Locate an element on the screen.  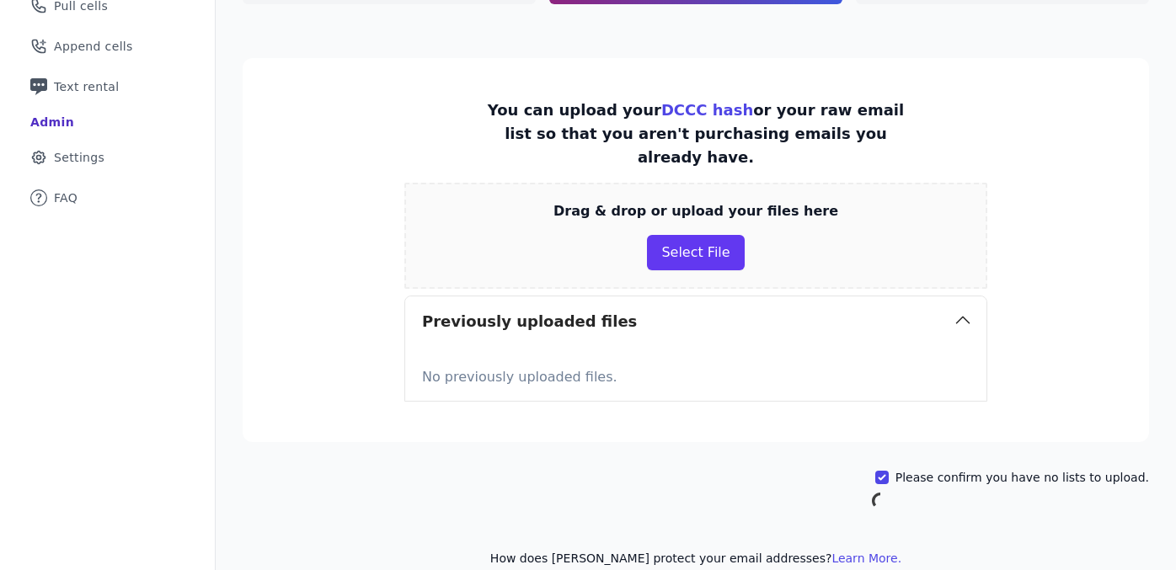
a: Settings is located at coordinates (107, 158).